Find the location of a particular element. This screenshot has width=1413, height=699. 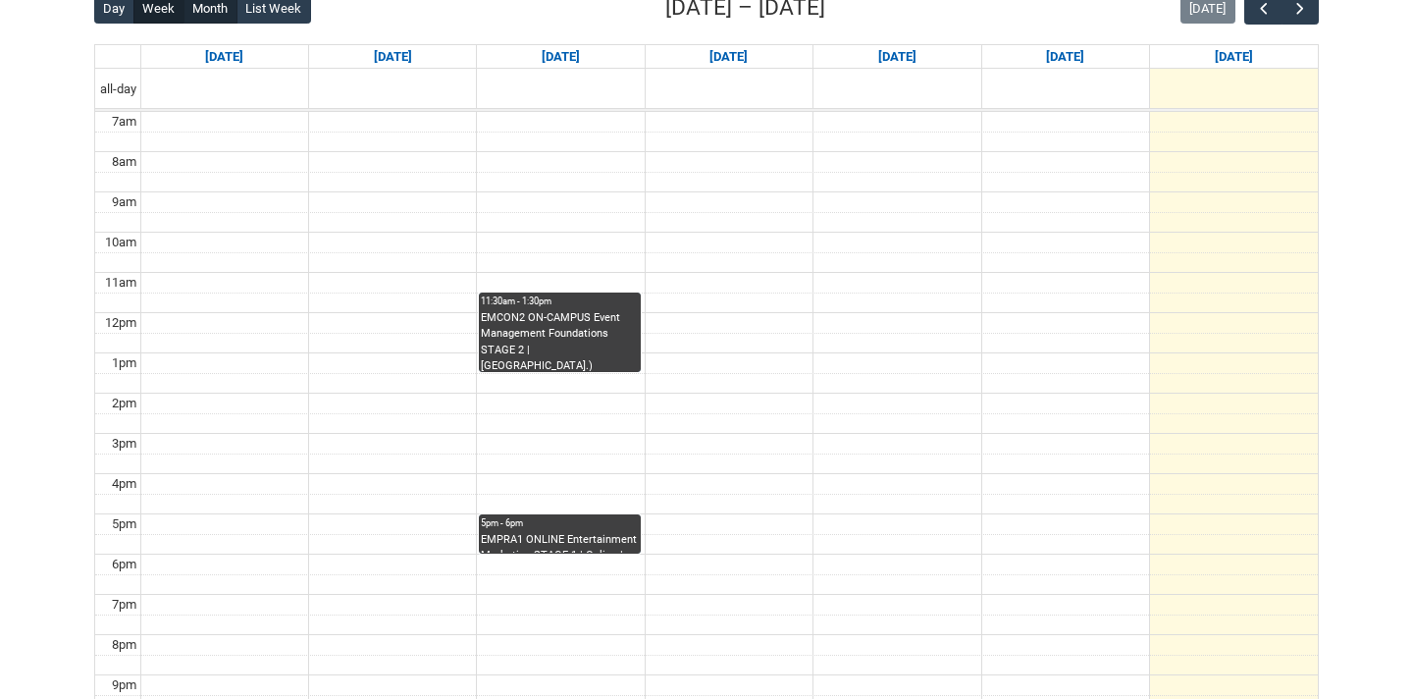

a: Go to August 13, 2025 is located at coordinates (728, 57).